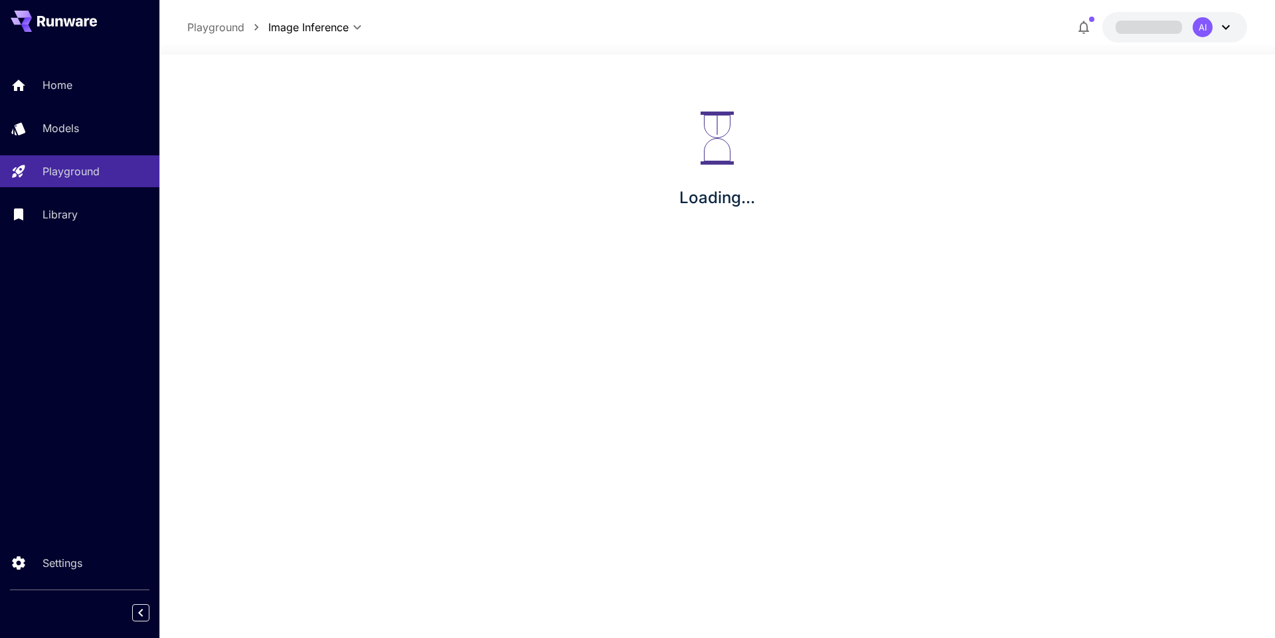 The width and height of the screenshot is (1275, 638). What do you see at coordinates (1174, 27) in the screenshot?
I see `button: AI` at bounding box center [1174, 27].